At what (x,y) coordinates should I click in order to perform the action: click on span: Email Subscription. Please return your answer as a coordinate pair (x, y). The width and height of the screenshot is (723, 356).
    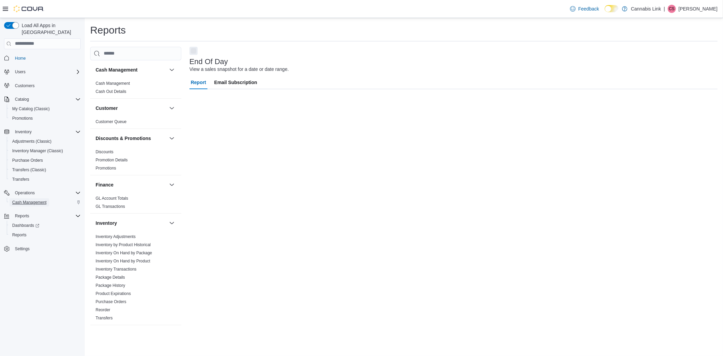
    Looking at the image, I should click on (236, 82).